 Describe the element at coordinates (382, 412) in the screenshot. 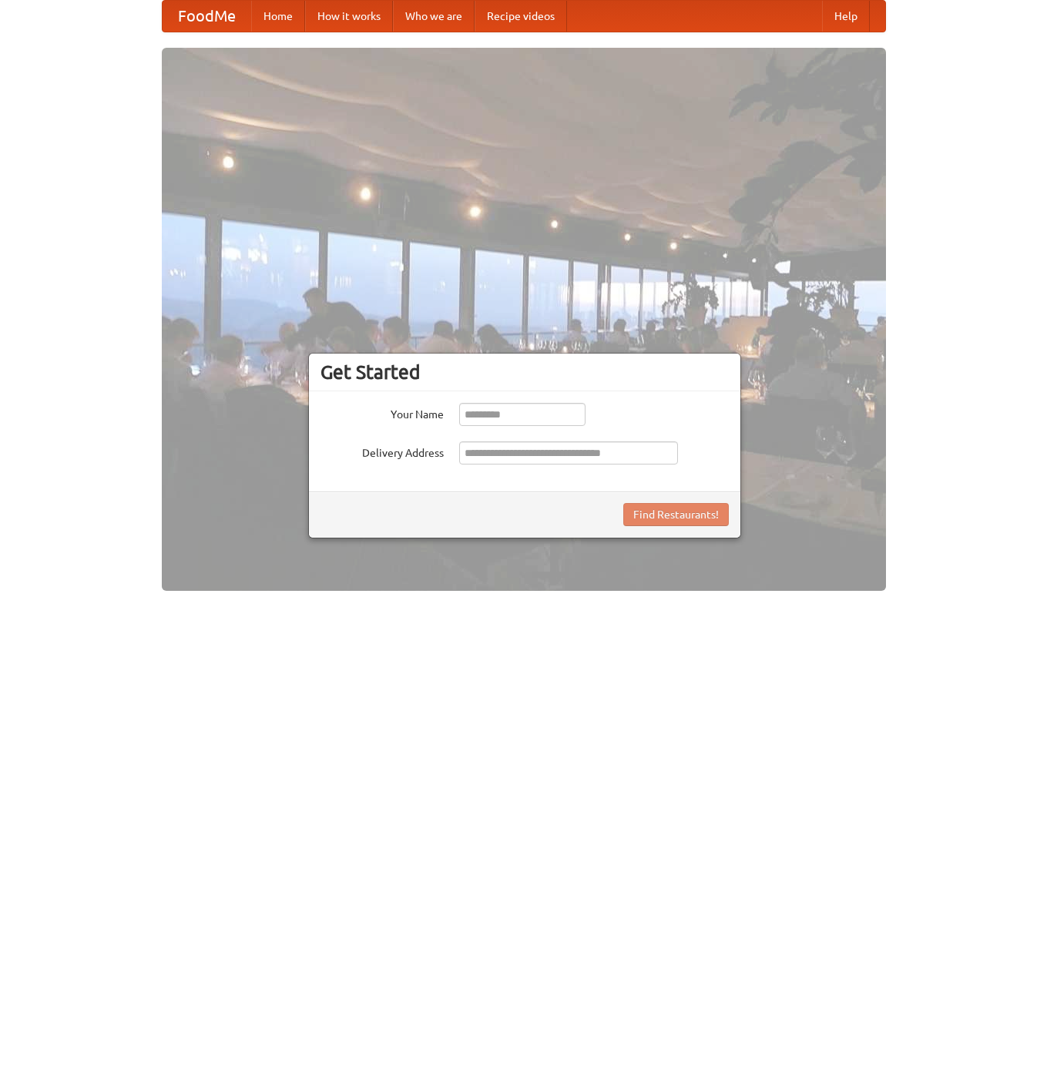

I see `label: Your Name` at that location.